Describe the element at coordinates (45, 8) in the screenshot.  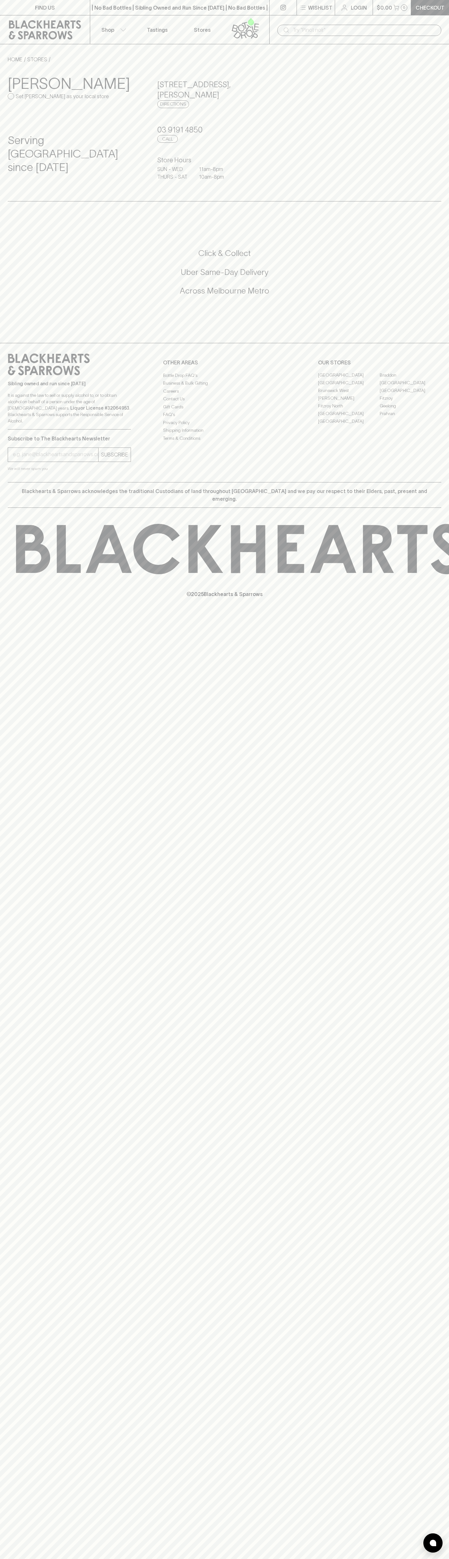
I see `p: FIND US` at that location.